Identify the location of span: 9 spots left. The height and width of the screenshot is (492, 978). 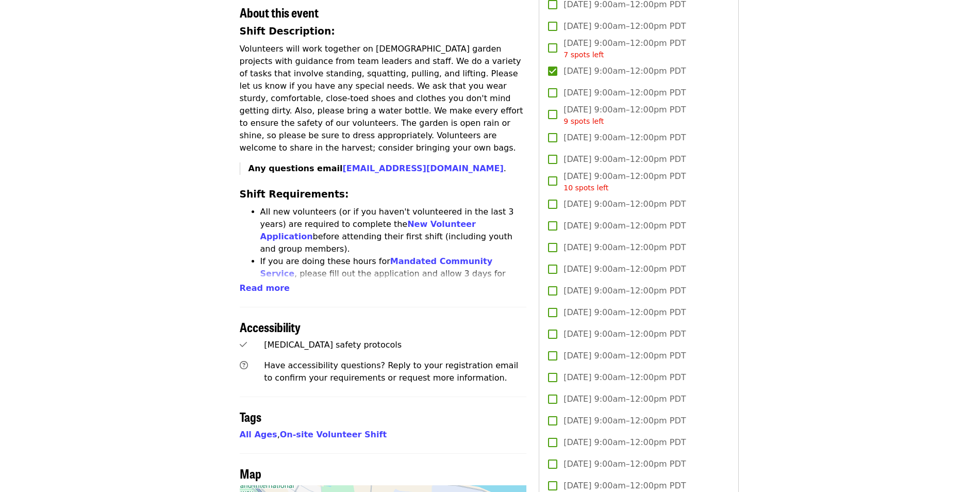
(584, 121).